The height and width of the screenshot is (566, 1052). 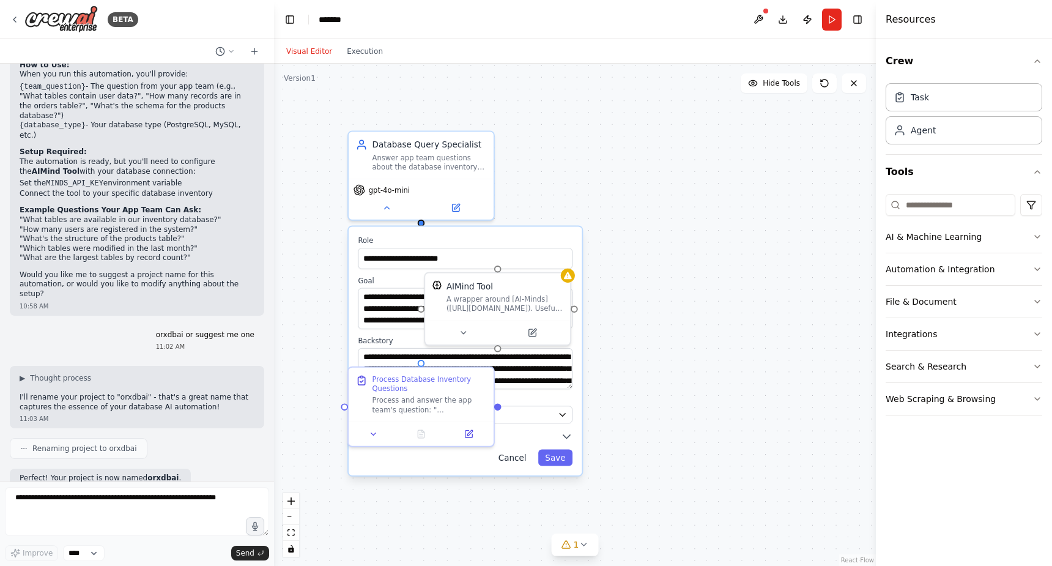 I want to click on div: Database Query Specialist, so click(x=429, y=144).